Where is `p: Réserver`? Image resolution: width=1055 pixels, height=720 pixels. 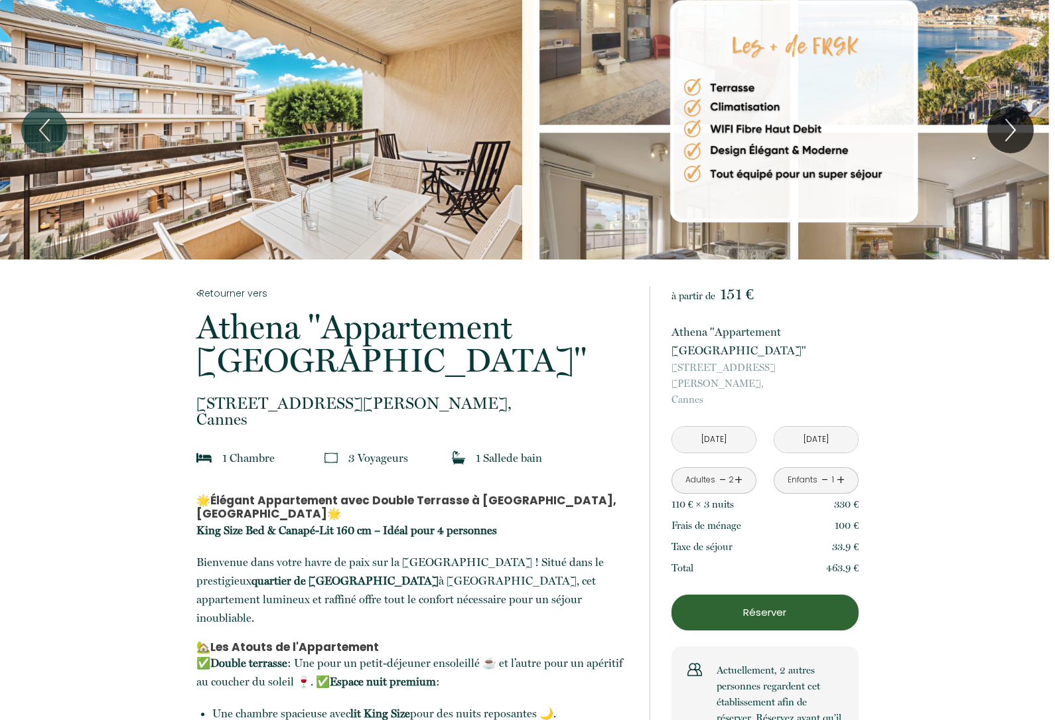 p: Réserver is located at coordinates (765, 612).